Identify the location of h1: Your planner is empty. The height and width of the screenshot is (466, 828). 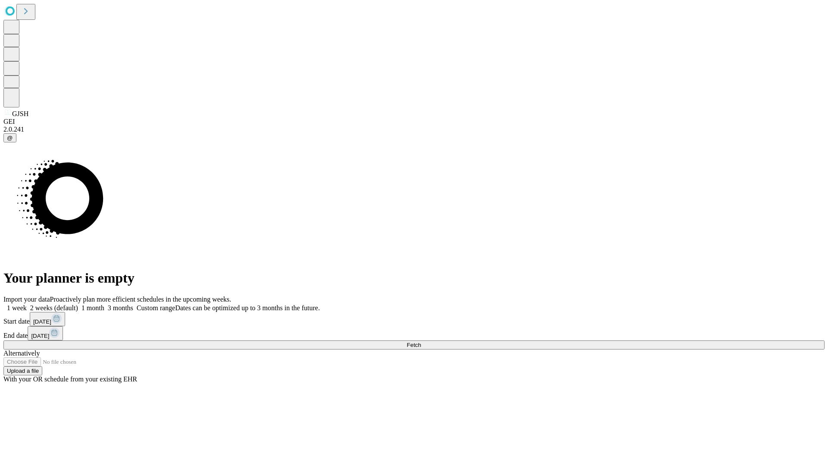
(414, 278).